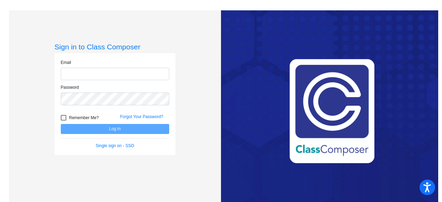 This screenshot has width=442, height=202. What do you see at coordinates (142, 117) in the screenshot?
I see `a: Forgot Your Password?` at bounding box center [142, 117].